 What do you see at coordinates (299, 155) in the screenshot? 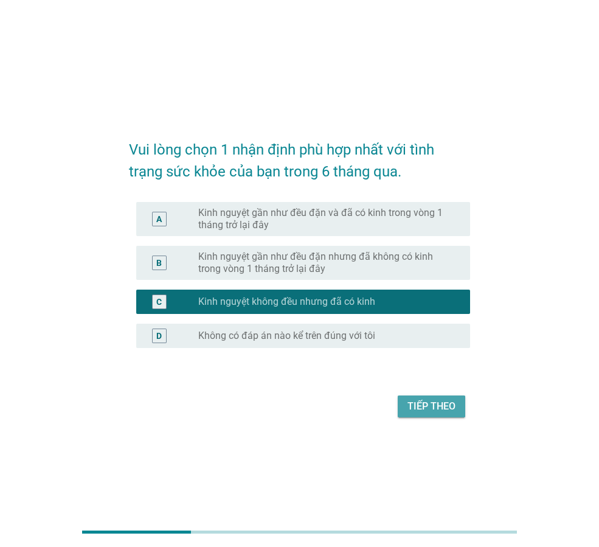
I see `h2: Vui lòng chọn 1 nhận định phù hợp nhất với tình trạng sức khỏe của bạn trong 6 tháng qua.` at bounding box center [299, 155].